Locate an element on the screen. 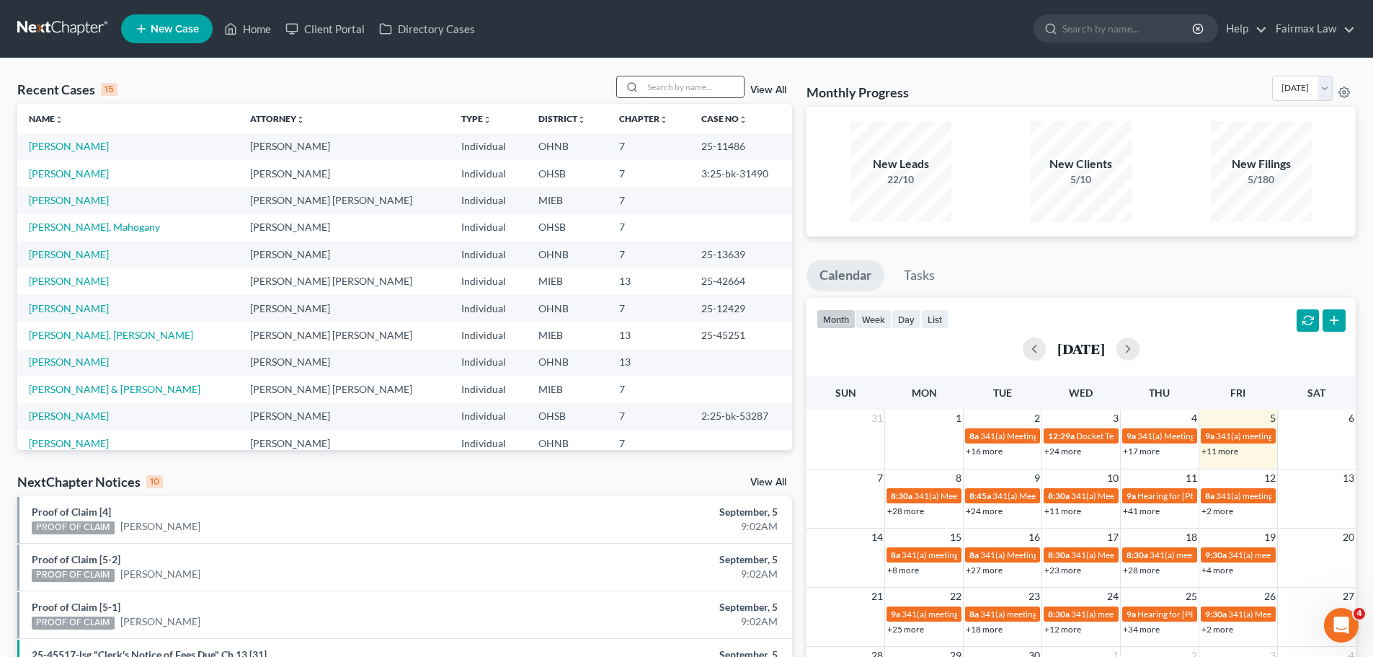 The height and width of the screenshot is (657, 1373). a: Typeunfold_more is located at coordinates (476, 118).